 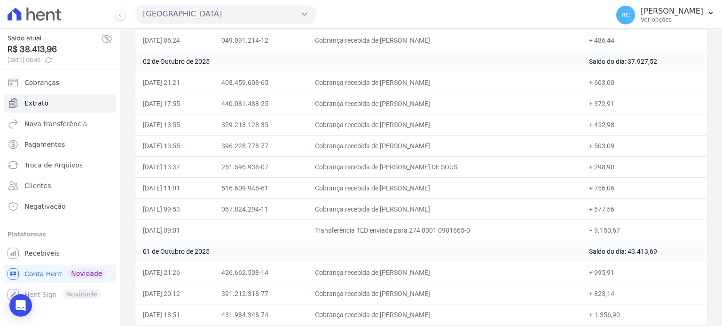 What do you see at coordinates (260, 124) in the screenshot?
I see `td: 329.218.128-35` at bounding box center [260, 124].